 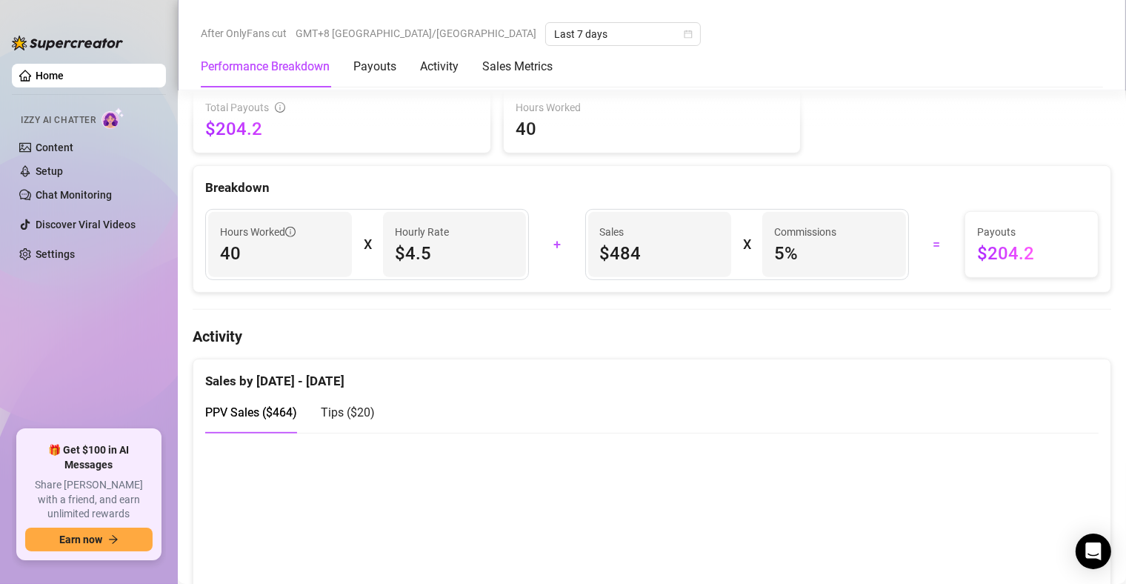 I want to click on span: PPV Sales ( $464 ), so click(x=251, y=412).